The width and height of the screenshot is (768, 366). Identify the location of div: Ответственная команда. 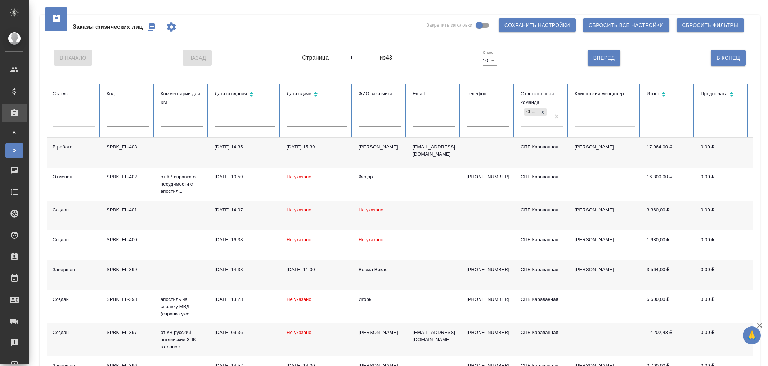
(542, 98).